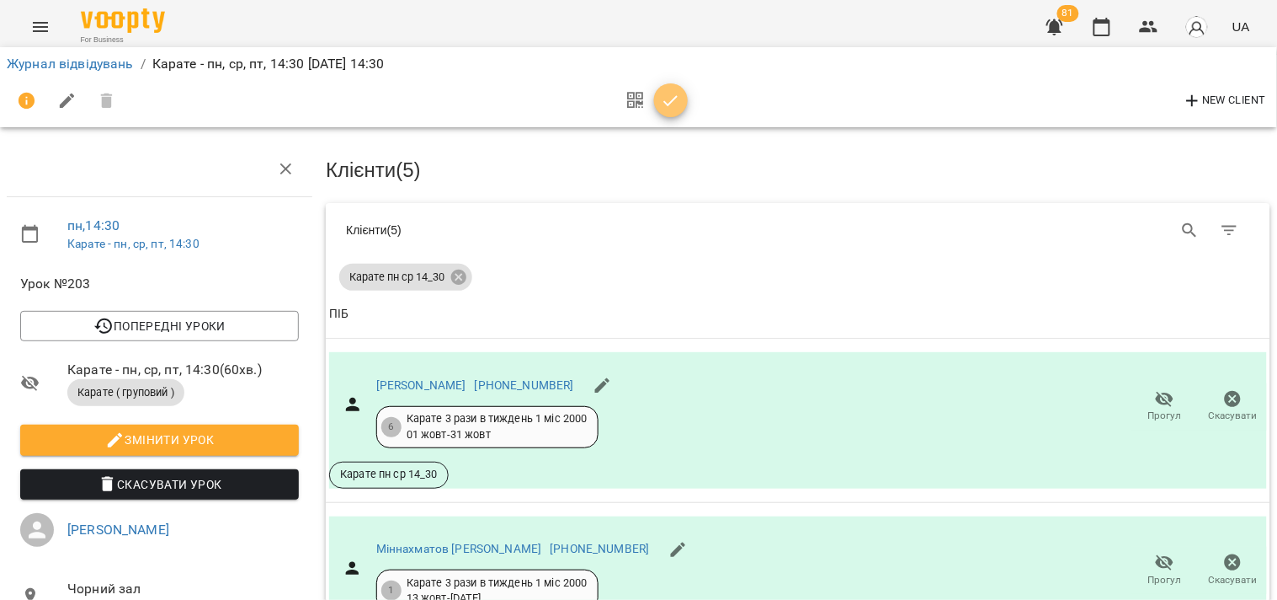 The height and width of the screenshot is (600, 1277). I want to click on img: Voopty Logo, so click(123, 20).